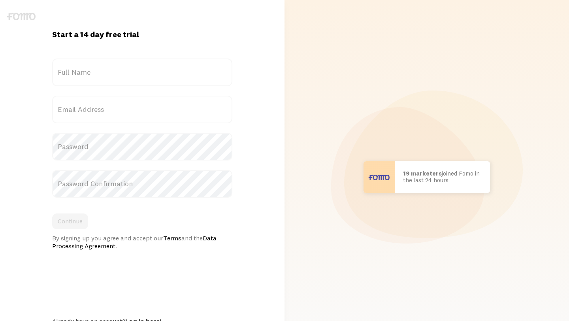 The image size is (569, 321). What do you see at coordinates (142, 242) in the screenshot?
I see `div: By signing up you agree and accept our and the .` at bounding box center [142, 242].